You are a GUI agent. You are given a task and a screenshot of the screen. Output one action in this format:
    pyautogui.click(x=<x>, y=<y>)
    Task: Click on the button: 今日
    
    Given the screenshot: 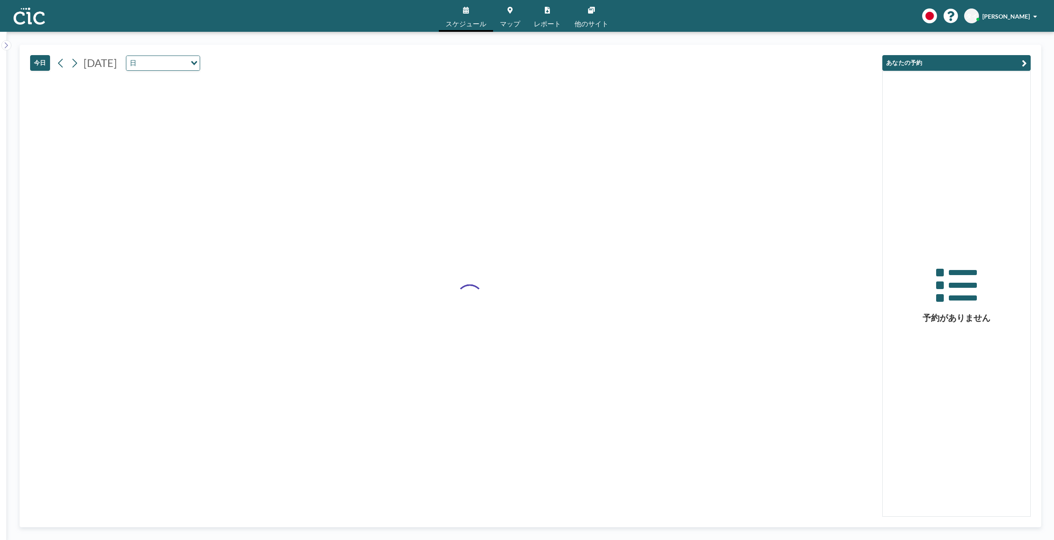 What is the action you would take?
    pyautogui.click(x=40, y=63)
    